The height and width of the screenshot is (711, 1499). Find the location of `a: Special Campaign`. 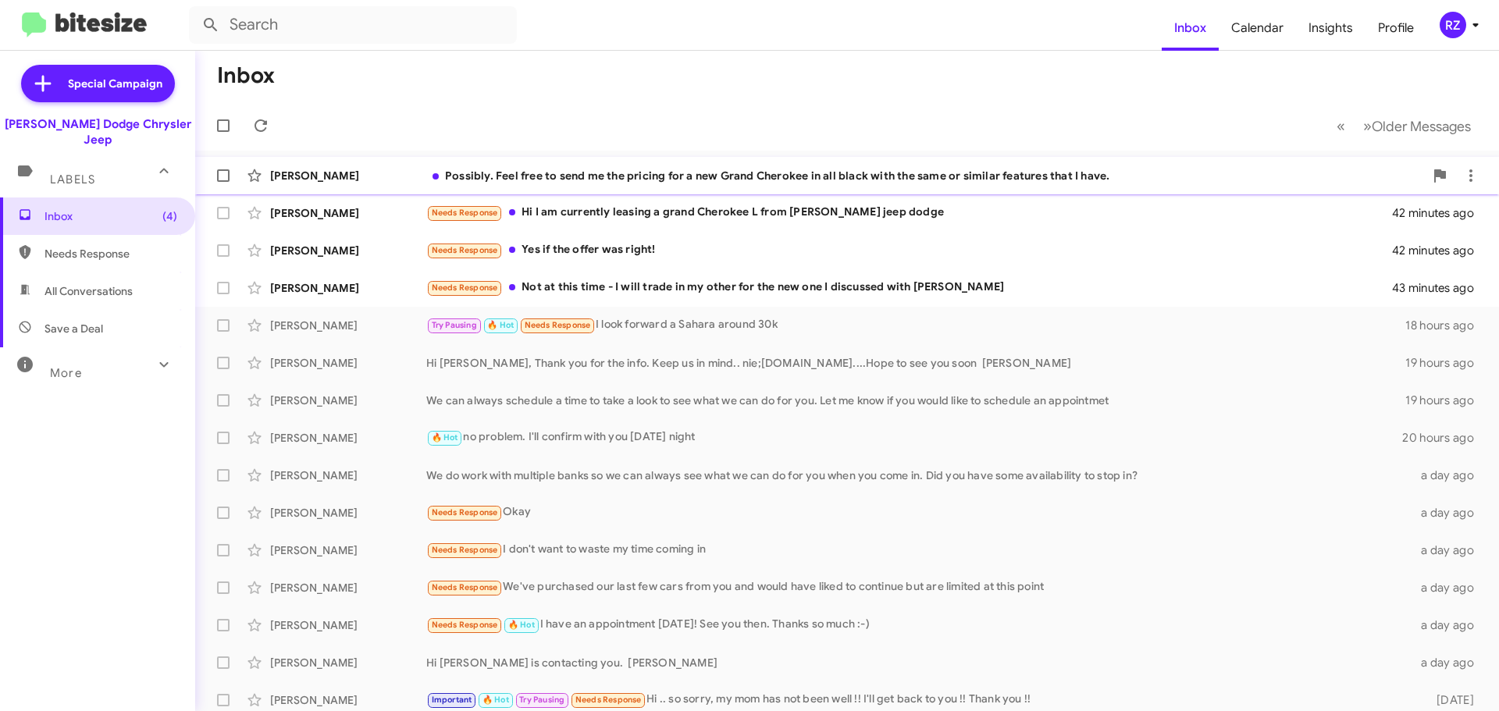

a: Special Campaign is located at coordinates (98, 84).